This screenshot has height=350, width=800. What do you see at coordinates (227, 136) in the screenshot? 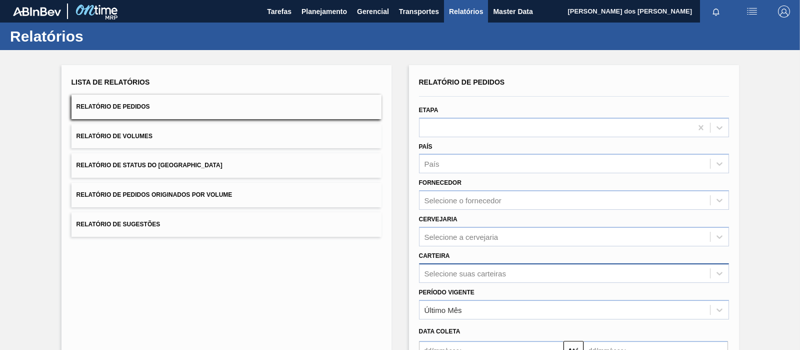
I see `button: Relatório de Volumes` at bounding box center [227, 136].